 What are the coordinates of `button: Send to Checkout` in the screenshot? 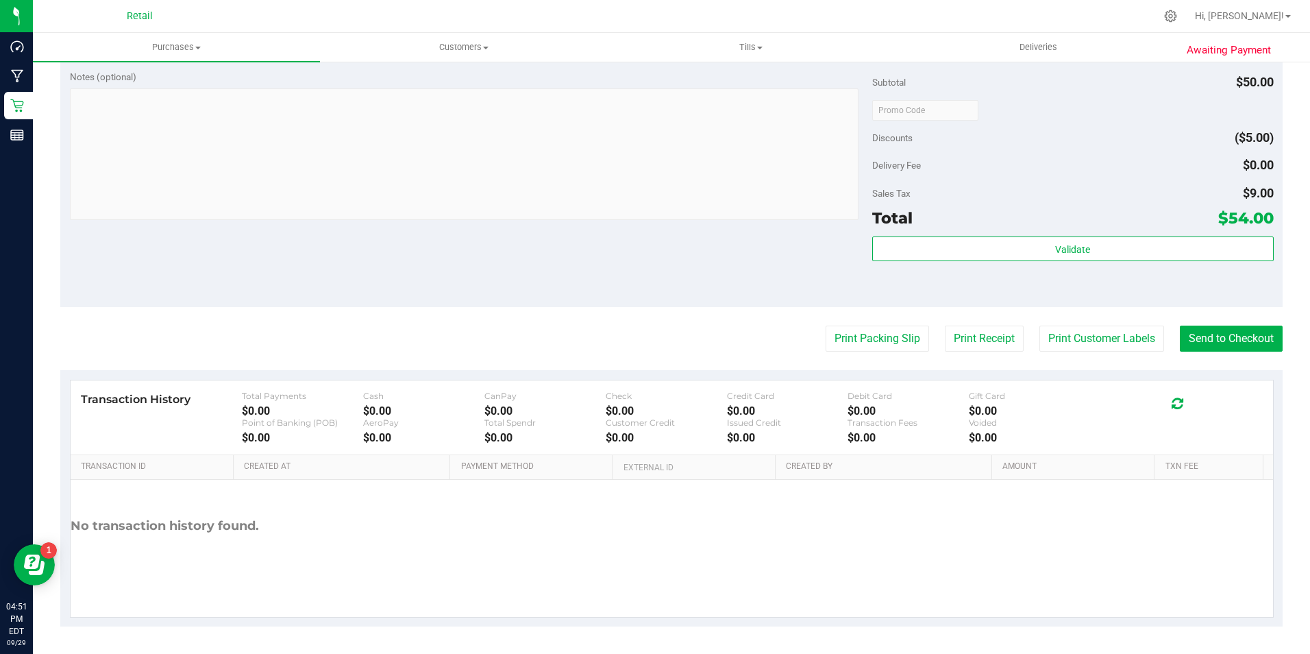 It's located at (1231, 338).